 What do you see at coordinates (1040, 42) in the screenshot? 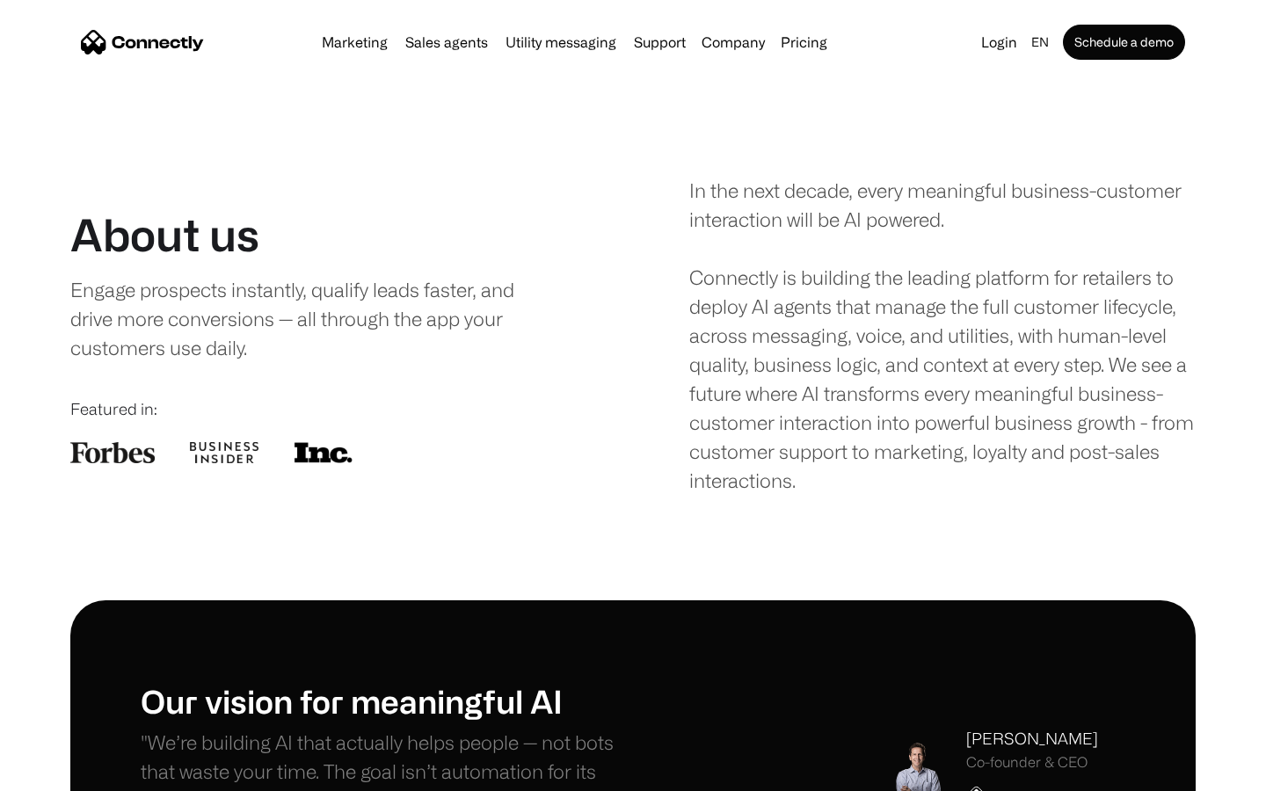
I see `div: en` at bounding box center [1040, 42].